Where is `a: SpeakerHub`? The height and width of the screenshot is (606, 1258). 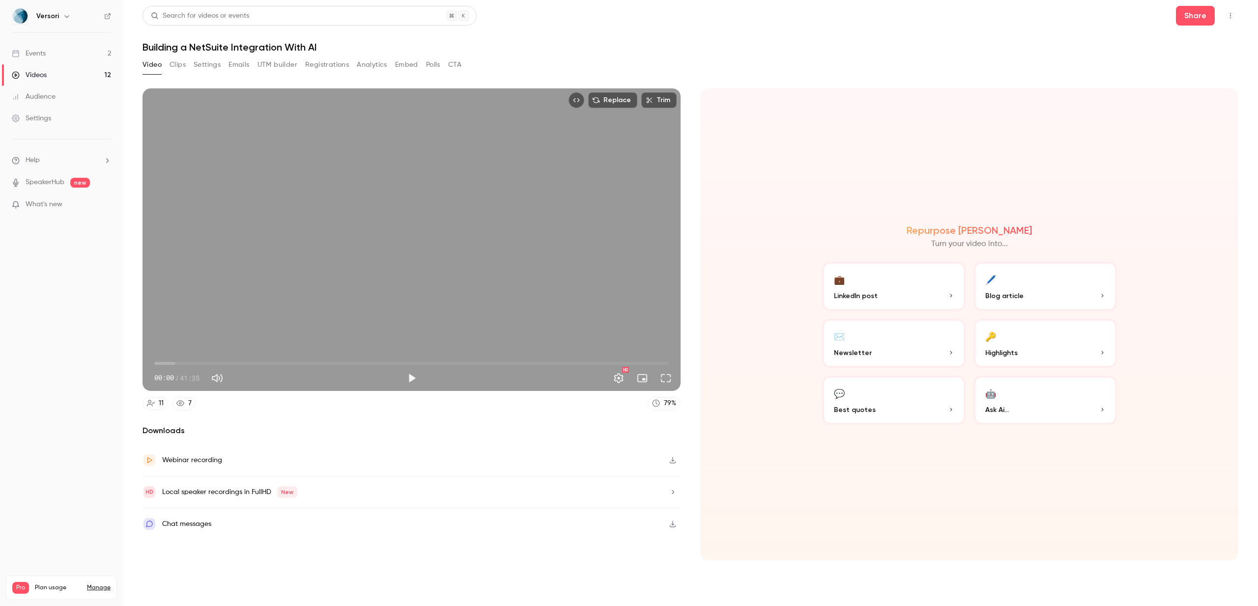 a: SpeakerHub is located at coordinates (45, 182).